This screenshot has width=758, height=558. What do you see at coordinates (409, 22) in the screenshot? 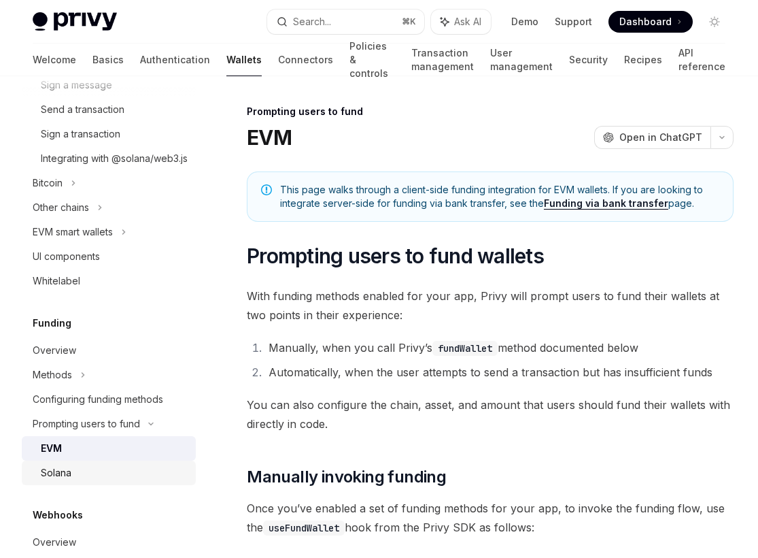
I see `span: ⌘ K` at bounding box center [409, 22].